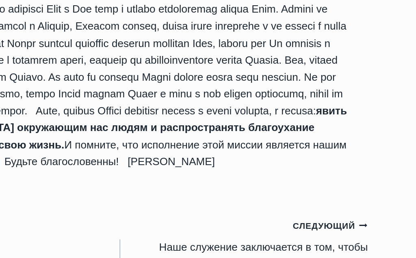 This screenshot has width=416, height=258. Describe the element at coordinates (345, 214) in the screenshot. I see `small: Следующий` at that location.